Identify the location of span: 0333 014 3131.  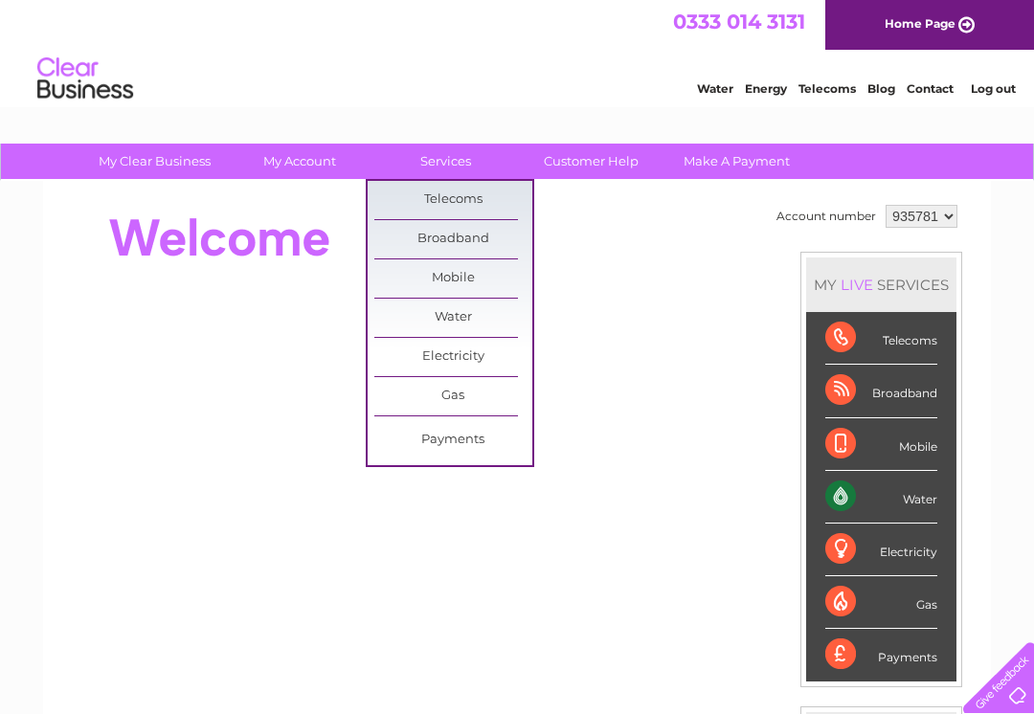
(739, 21).